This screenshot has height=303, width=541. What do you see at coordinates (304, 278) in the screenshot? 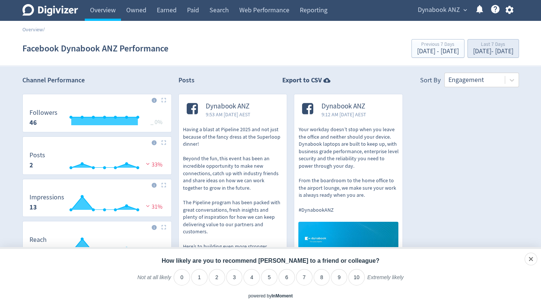
I see `li: 7` at bounding box center [304, 278].